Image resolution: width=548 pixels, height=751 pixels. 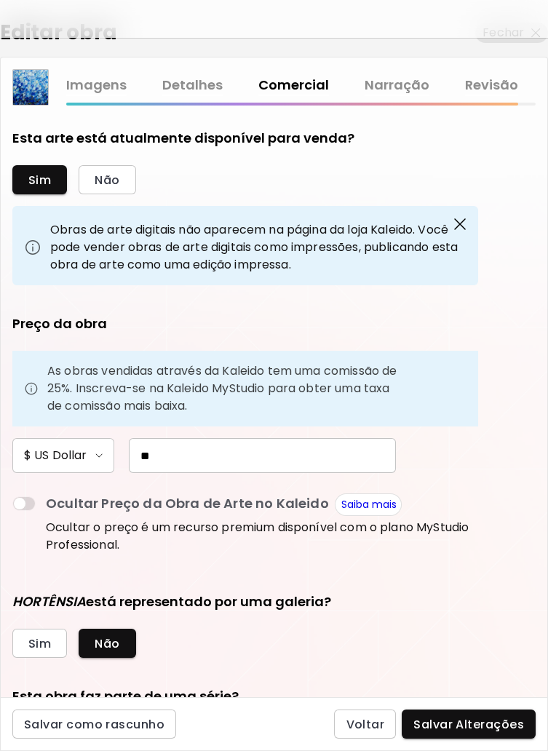 I want to click on span: Salvar Alterações, so click(x=469, y=724).